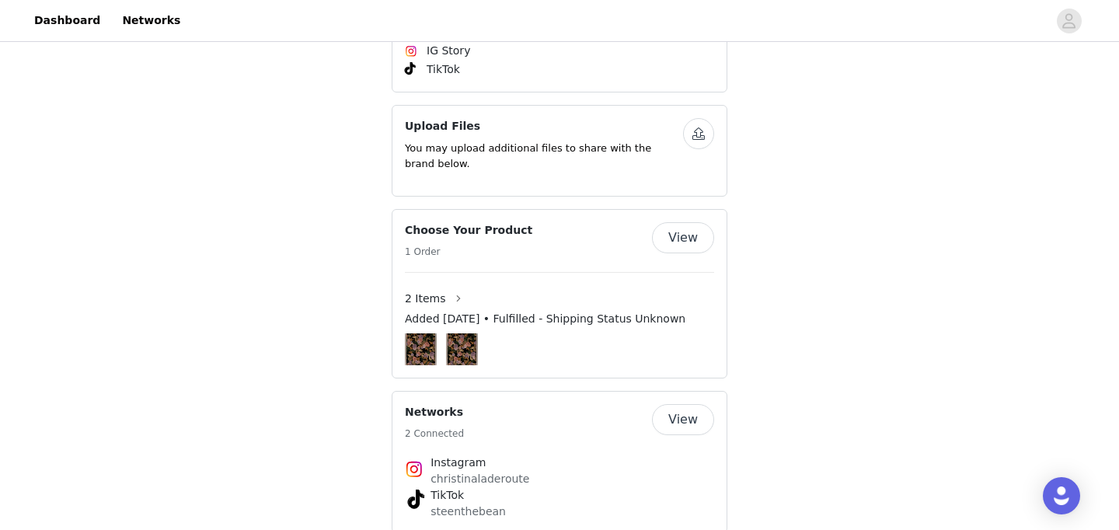 This screenshot has width=1119, height=530. Describe the element at coordinates (560, 495) in the screenshot. I see `h4: TikTok` at that location.